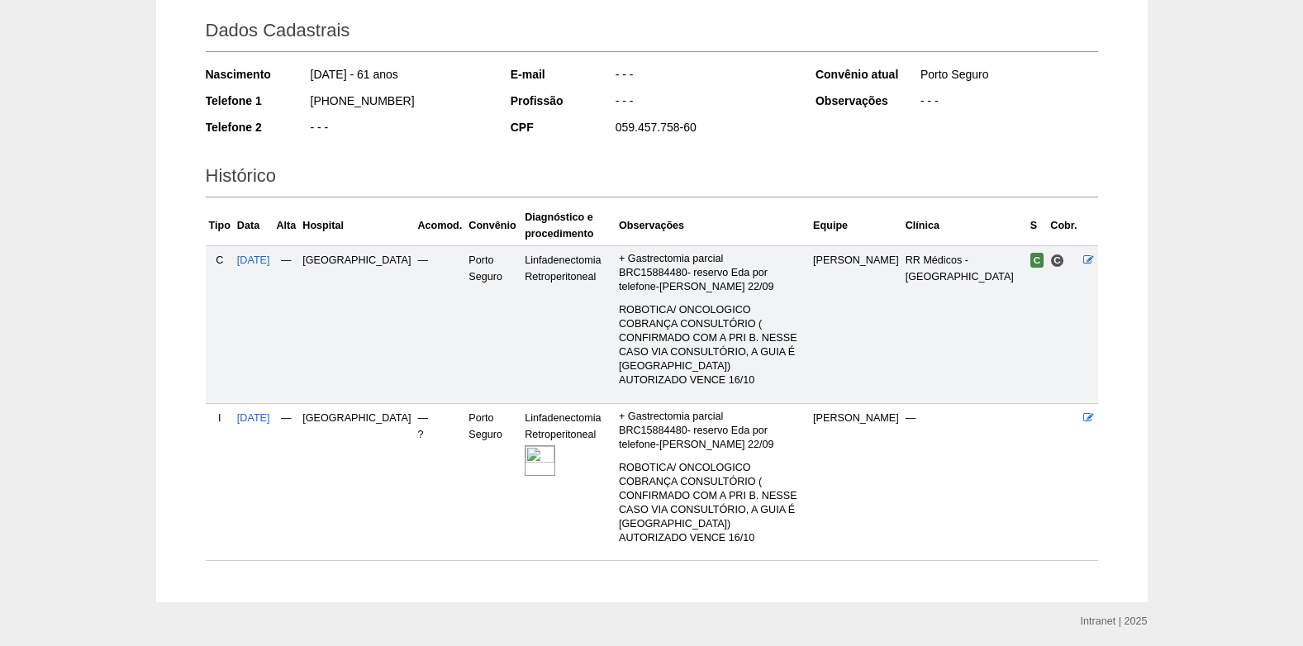 The image size is (1303, 646). What do you see at coordinates (220, 260) in the screenshot?
I see `div: C` at bounding box center [220, 260].